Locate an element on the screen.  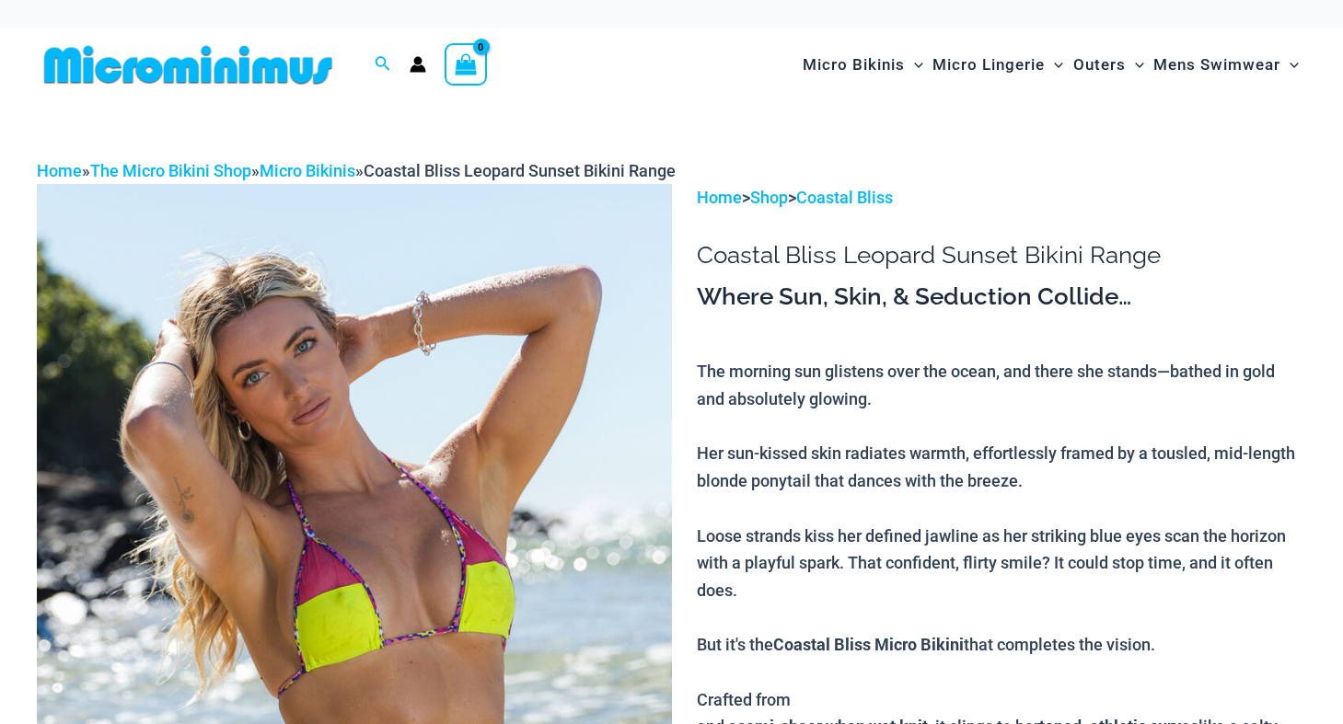
a: OutersMenu ToggleMenu Toggle is located at coordinates (1108, 64).